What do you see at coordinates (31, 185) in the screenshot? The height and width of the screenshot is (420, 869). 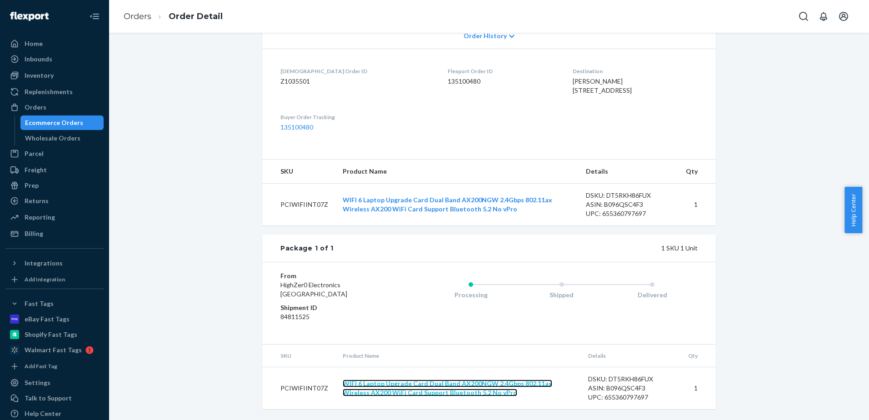 I see `div: Prep` at bounding box center [31, 185].